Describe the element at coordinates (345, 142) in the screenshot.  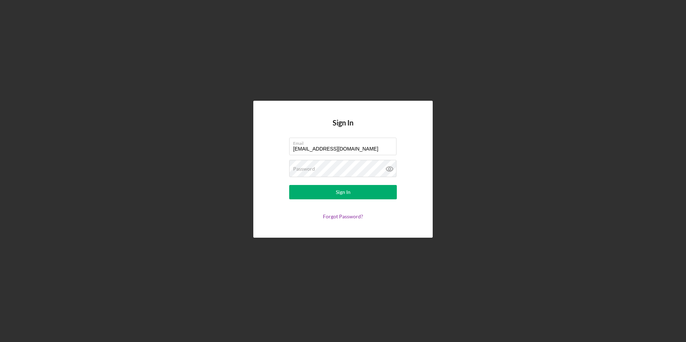
I see `label: Email` at that location.